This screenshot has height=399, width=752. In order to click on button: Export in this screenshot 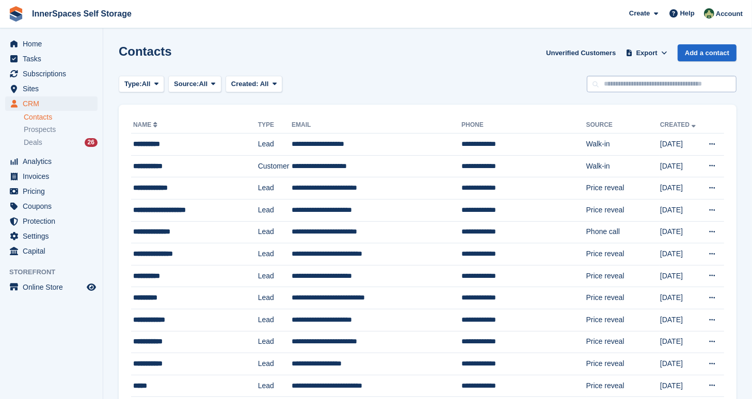, I will do `click(646, 53)`.